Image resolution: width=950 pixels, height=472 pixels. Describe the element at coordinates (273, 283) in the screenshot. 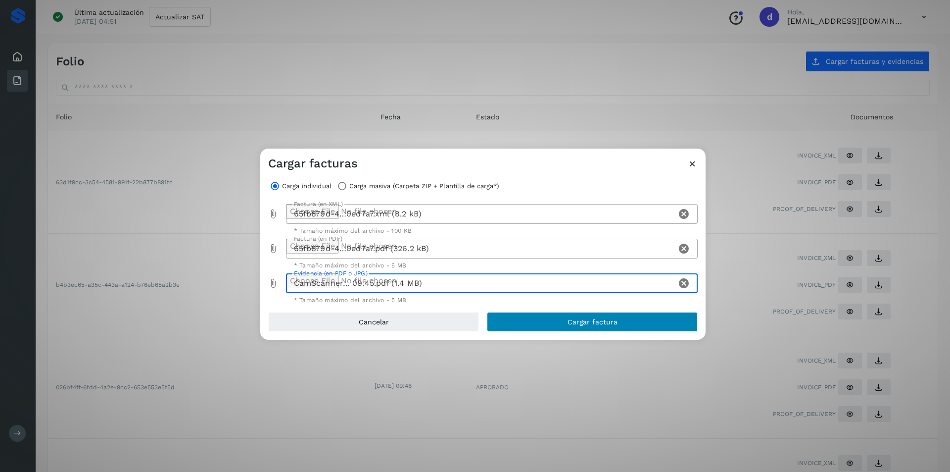

I see `i: Evidencia (en PDF o JPG) prepended action` at that location.